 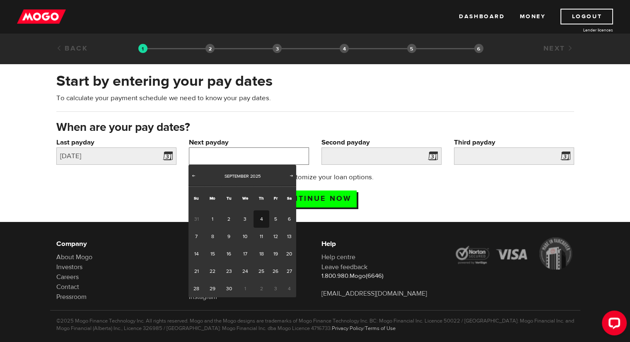 What do you see at coordinates (196, 272) in the screenshot?
I see `a: 21` at bounding box center [196, 272].